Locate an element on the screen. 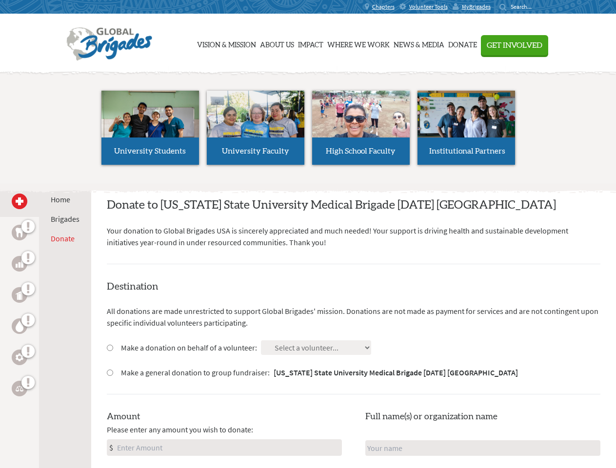  a: Business is located at coordinates (20, 264).